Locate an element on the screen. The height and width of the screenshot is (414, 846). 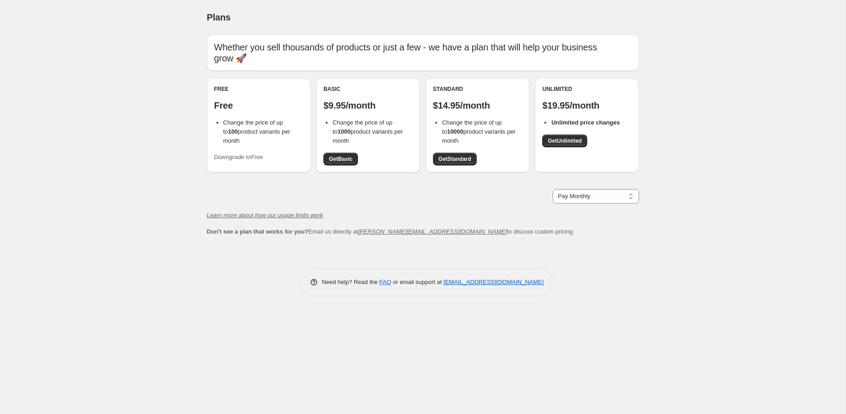
p: $19.95/month is located at coordinates (587, 106).